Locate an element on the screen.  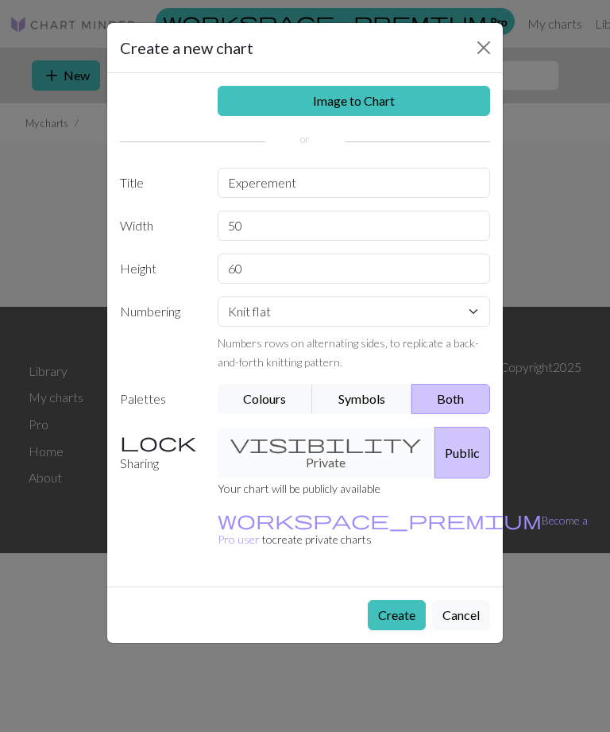
button: Colours is located at coordinates (265, 399).